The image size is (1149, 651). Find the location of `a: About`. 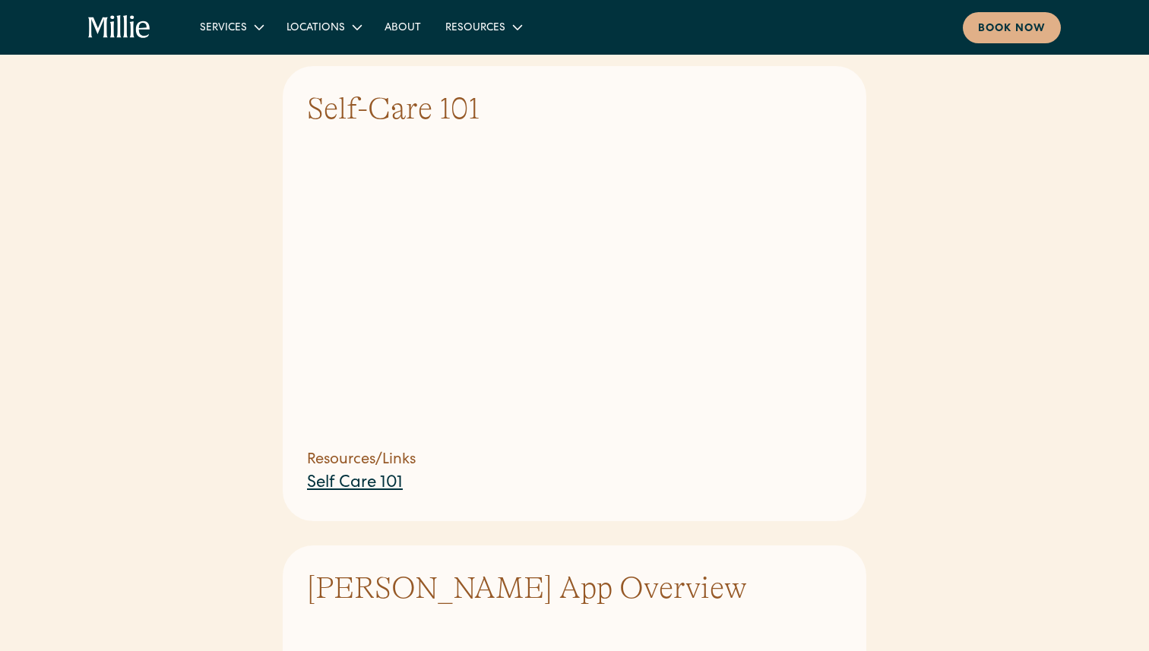

a: About is located at coordinates (403, 27).